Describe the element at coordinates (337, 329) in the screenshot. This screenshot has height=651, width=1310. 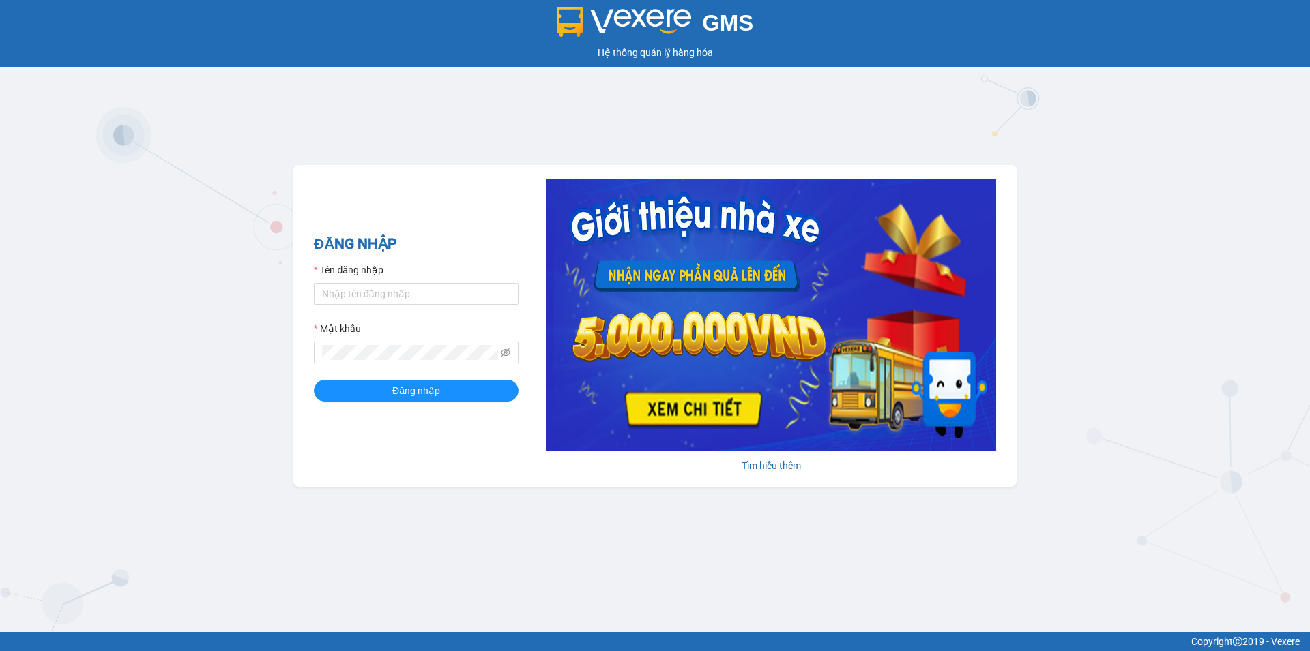
I see `label: Mật khẩu` at that location.